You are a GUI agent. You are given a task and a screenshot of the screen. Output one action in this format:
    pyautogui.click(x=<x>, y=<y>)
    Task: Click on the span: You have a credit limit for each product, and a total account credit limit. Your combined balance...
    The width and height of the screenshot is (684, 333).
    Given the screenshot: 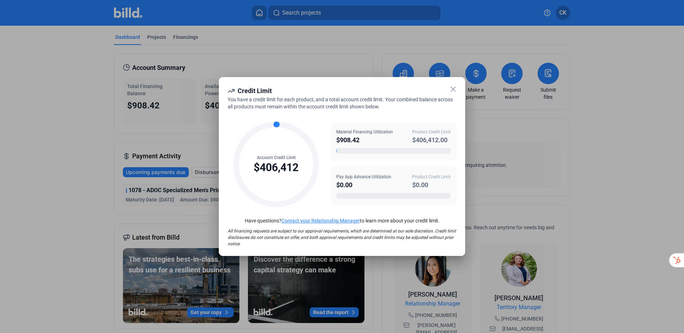 What is the action you would take?
    pyautogui.click(x=340, y=103)
    